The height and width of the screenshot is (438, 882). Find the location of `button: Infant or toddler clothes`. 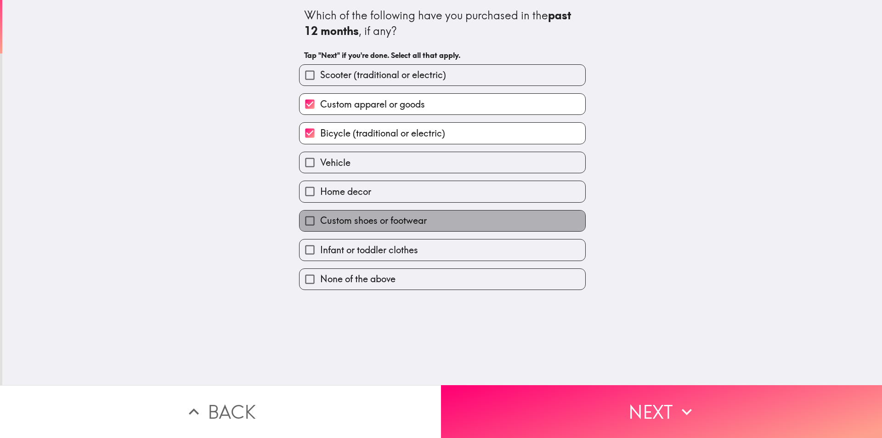

button: Infant or toddler clothes is located at coordinates (443, 250).